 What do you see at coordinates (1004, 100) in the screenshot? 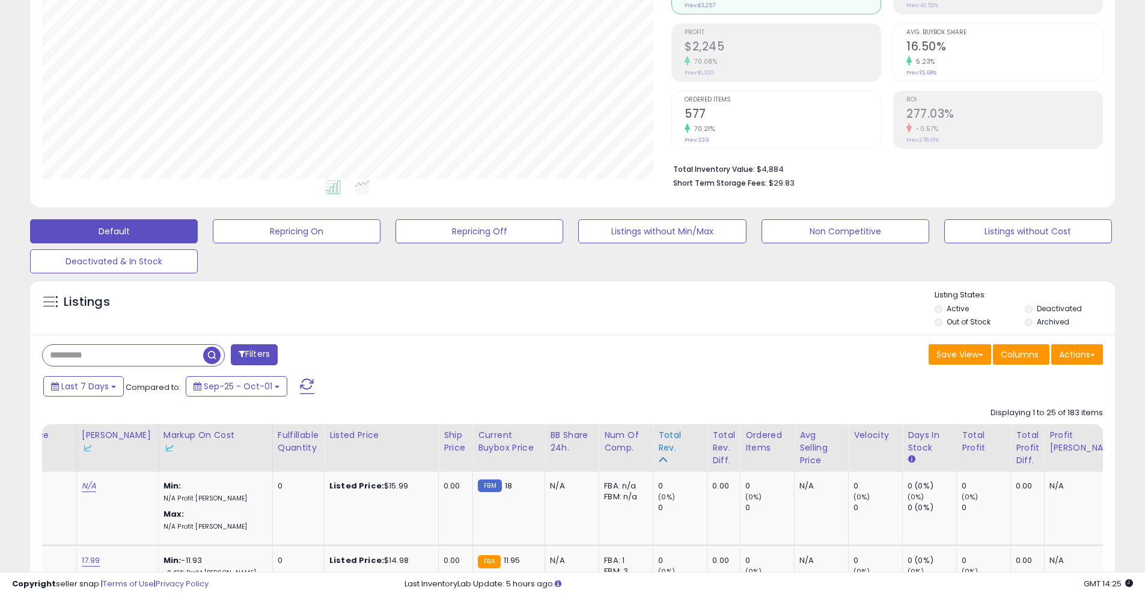
I see `span: ROI` at bounding box center [1004, 100].